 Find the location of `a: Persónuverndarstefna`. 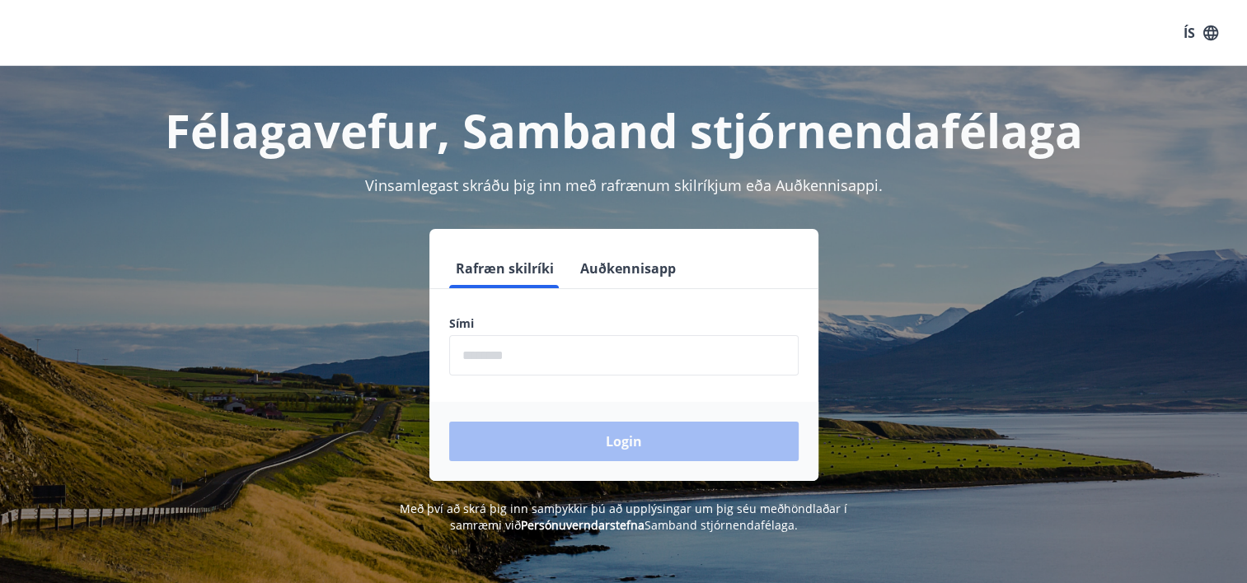

a: Persónuverndarstefna is located at coordinates (583, 525).